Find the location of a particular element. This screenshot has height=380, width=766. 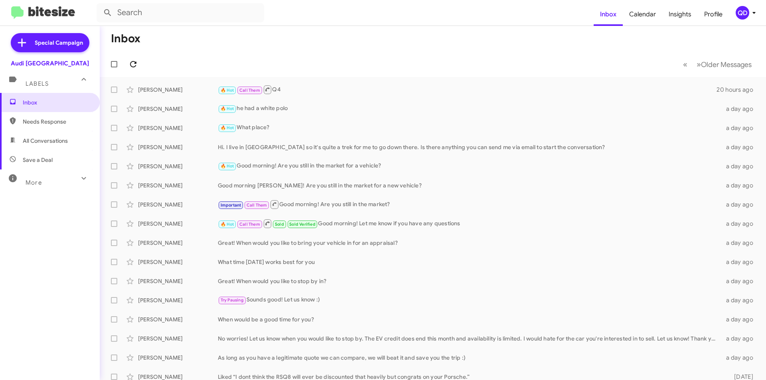

span: Save a Deal is located at coordinates (38, 160).